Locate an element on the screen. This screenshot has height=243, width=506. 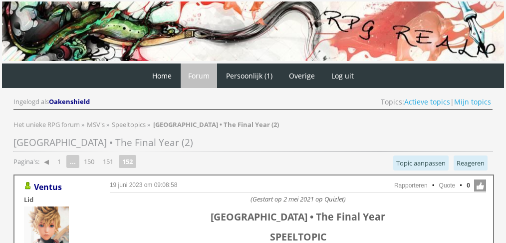
span: Topics: | is located at coordinates (436, 101).